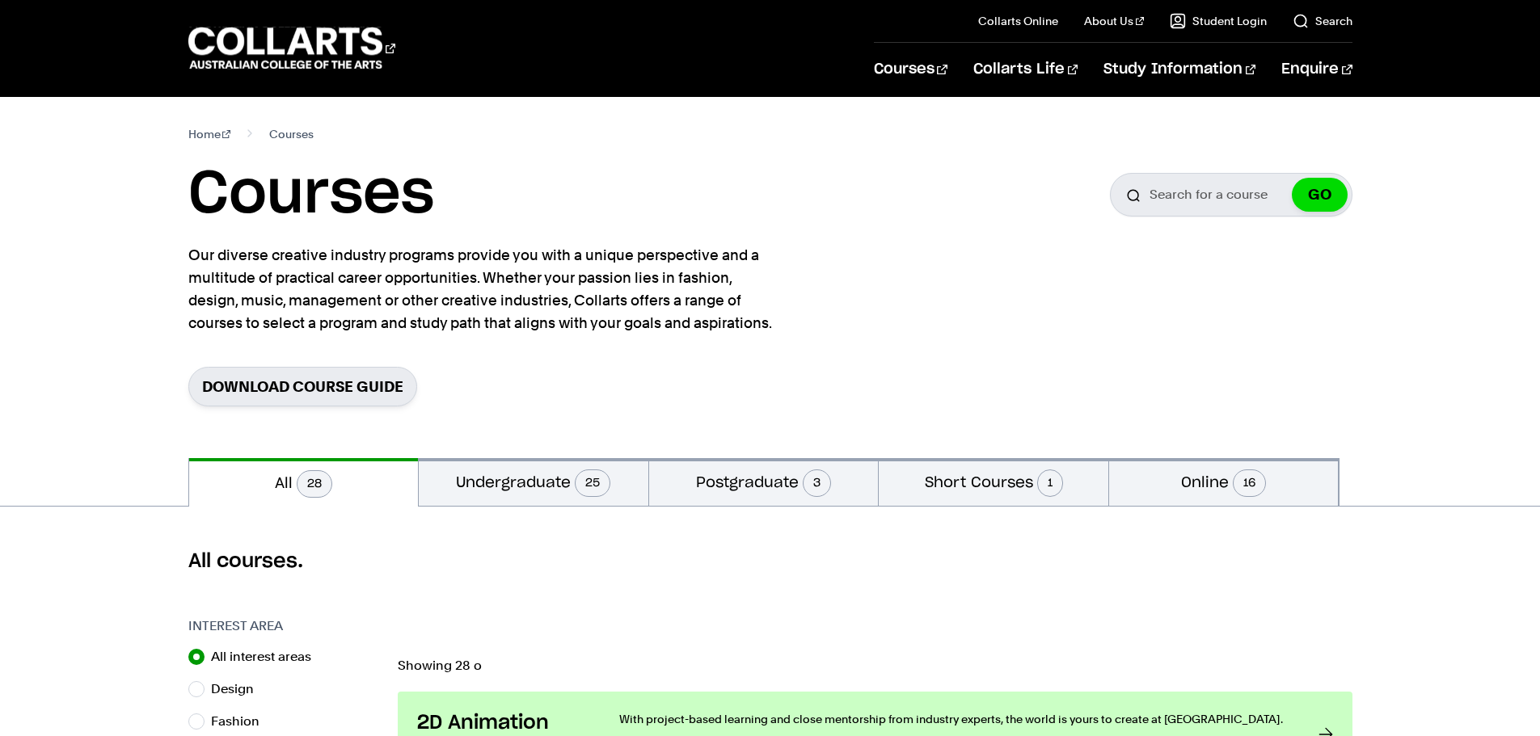  What do you see at coordinates (1218, 21) in the screenshot?
I see `a: Student Login` at bounding box center [1218, 21].